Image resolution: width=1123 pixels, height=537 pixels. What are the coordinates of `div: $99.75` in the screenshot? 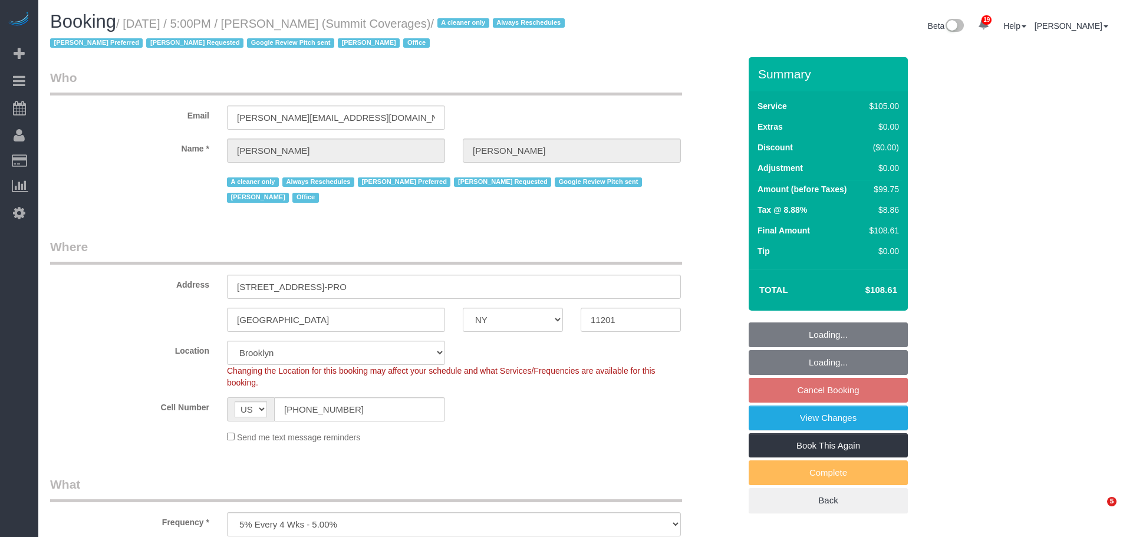 It's located at (882, 189).